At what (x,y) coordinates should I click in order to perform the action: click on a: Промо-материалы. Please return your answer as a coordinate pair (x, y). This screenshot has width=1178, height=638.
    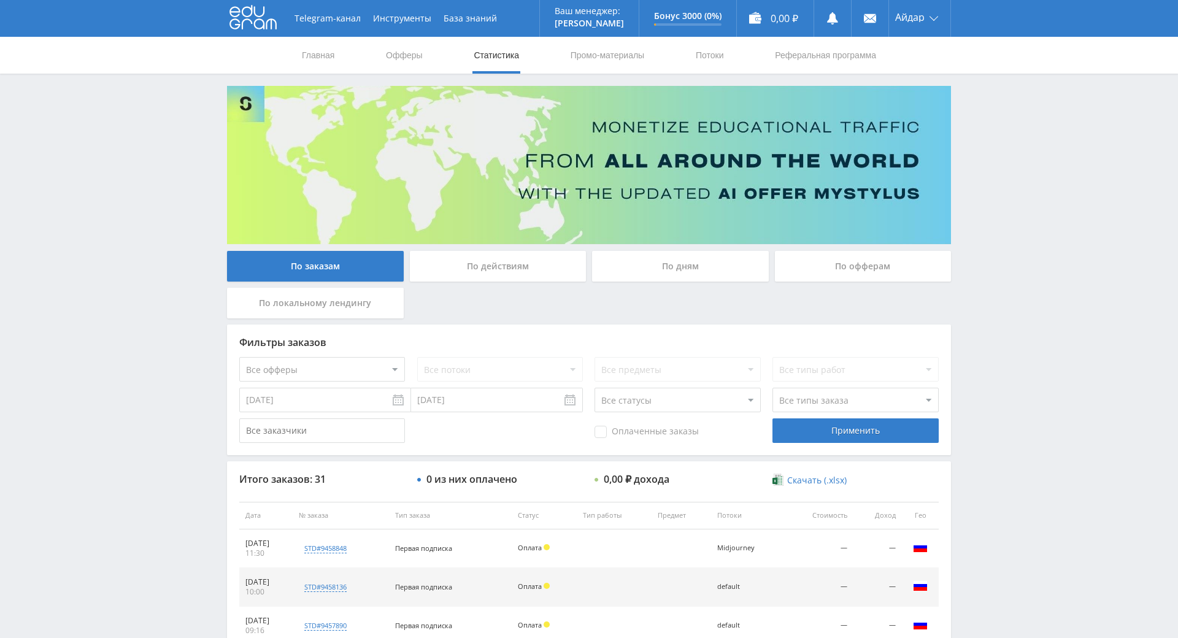
    Looking at the image, I should click on (608, 55).